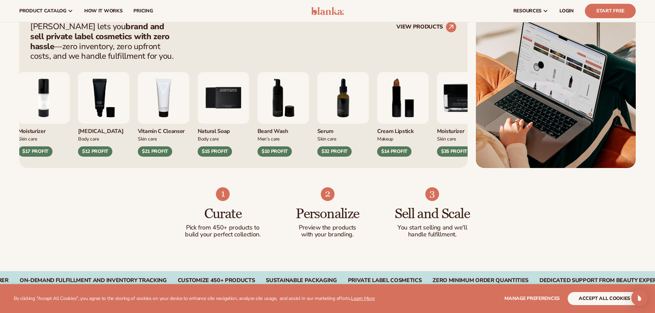  What do you see at coordinates (567, 11) in the screenshot?
I see `span: LOGIN` at bounding box center [567, 11].